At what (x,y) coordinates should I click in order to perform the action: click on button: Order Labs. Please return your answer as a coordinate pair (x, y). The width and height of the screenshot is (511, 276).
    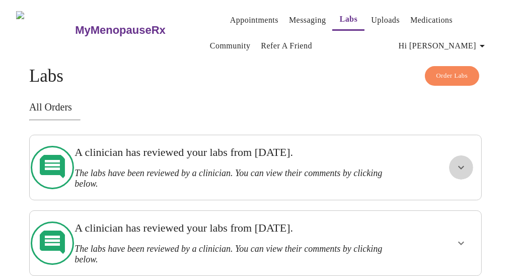
    Looking at the image, I should click on (452, 76).